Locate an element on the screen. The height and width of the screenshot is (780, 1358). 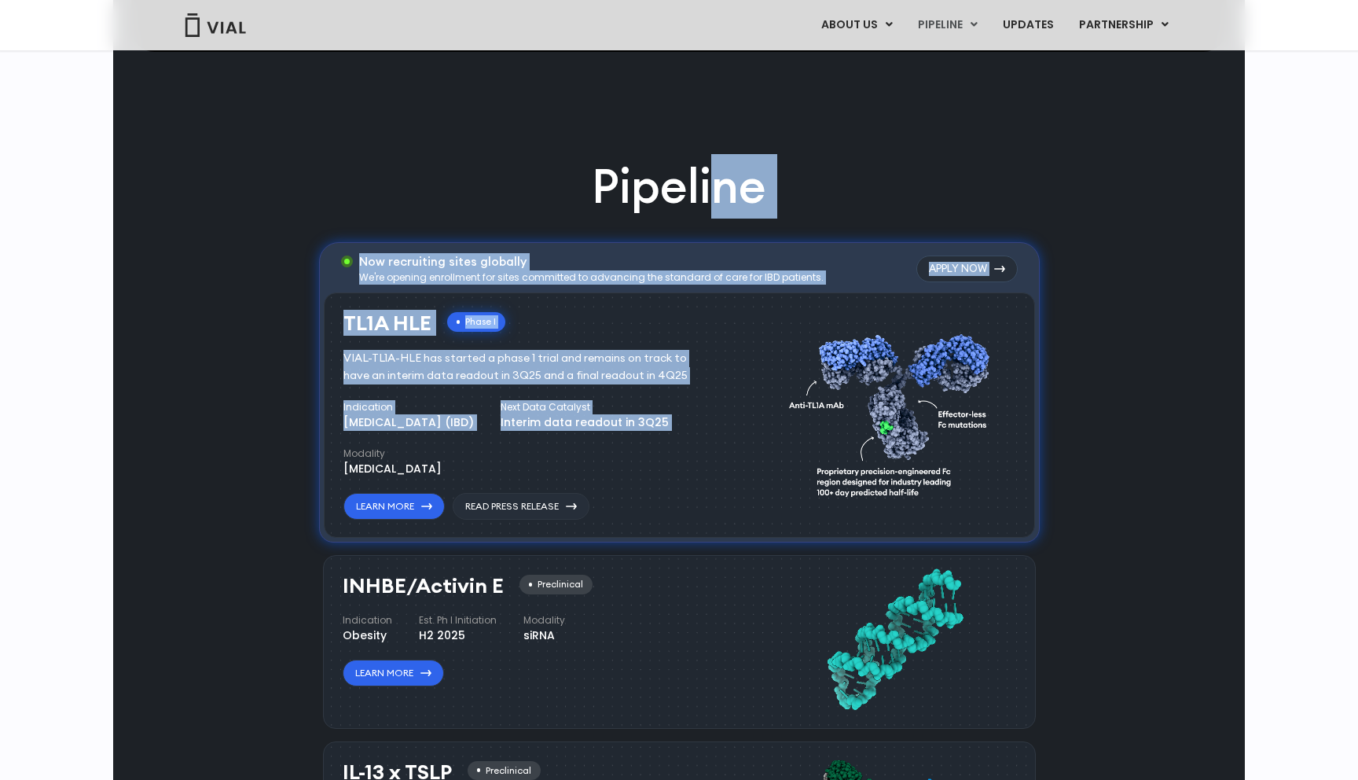
h3: Now recruiting sites globally is located at coordinates (591, 262).